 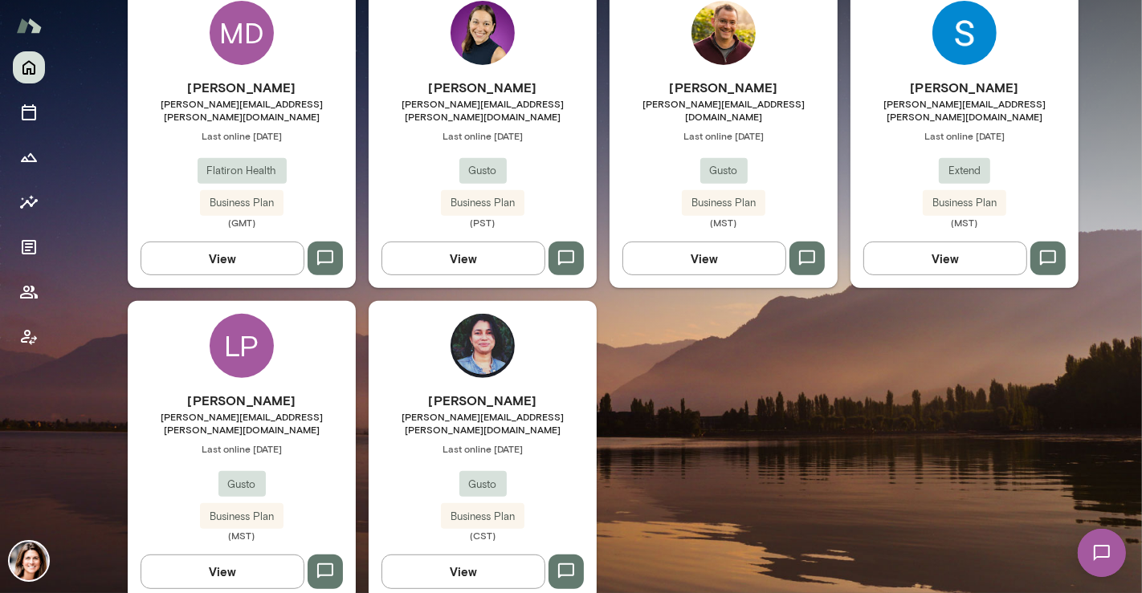 What do you see at coordinates (242, 33) in the screenshot?
I see `div: MD` at bounding box center [242, 33].